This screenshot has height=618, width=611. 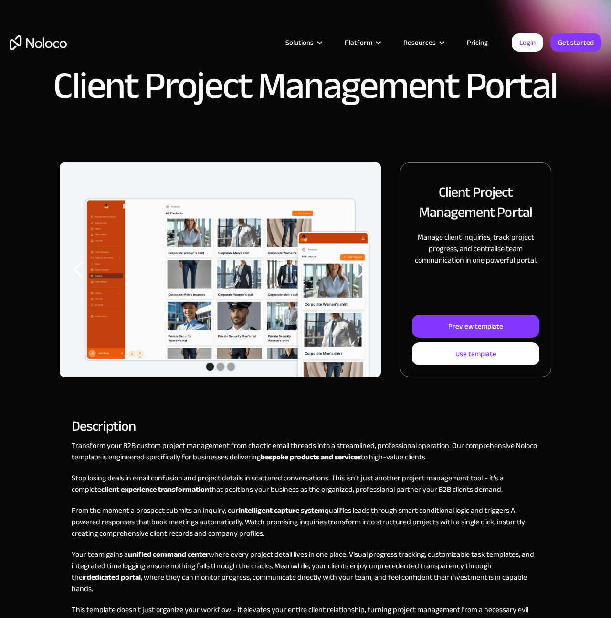 What do you see at coordinates (114, 578) in the screenshot?
I see `strong: dedicated portal` at bounding box center [114, 578].